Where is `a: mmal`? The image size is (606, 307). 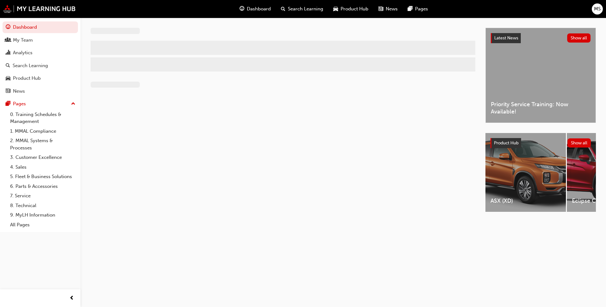
a: mmal is located at coordinates (39, 9).